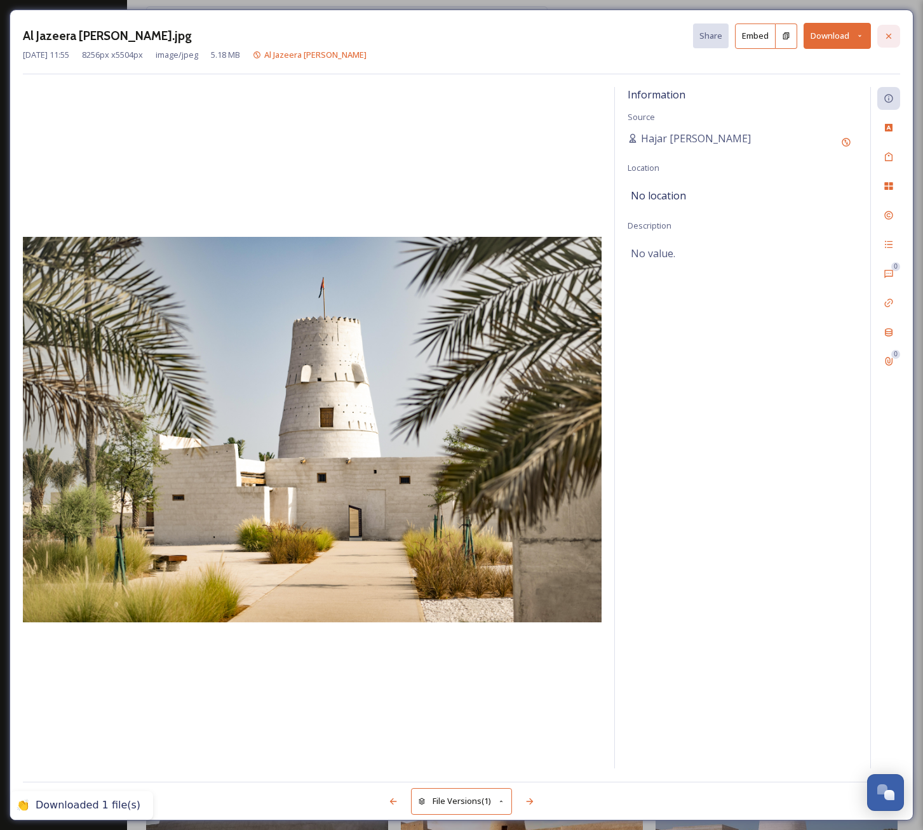 This screenshot has height=830, width=923. I want to click on span: Information, so click(656, 95).